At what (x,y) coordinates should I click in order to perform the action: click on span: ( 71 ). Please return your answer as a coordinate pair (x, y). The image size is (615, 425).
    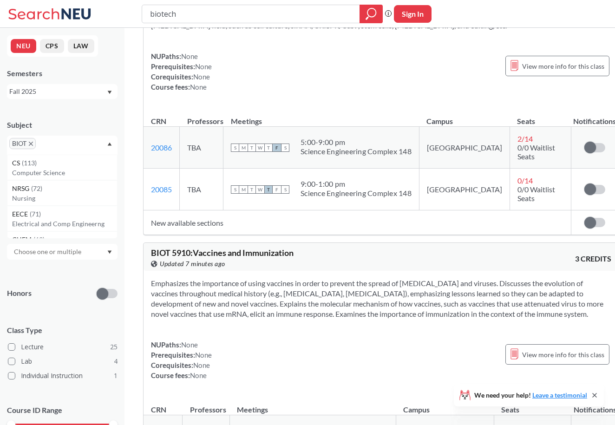
    Looking at the image, I should click on (35, 214).